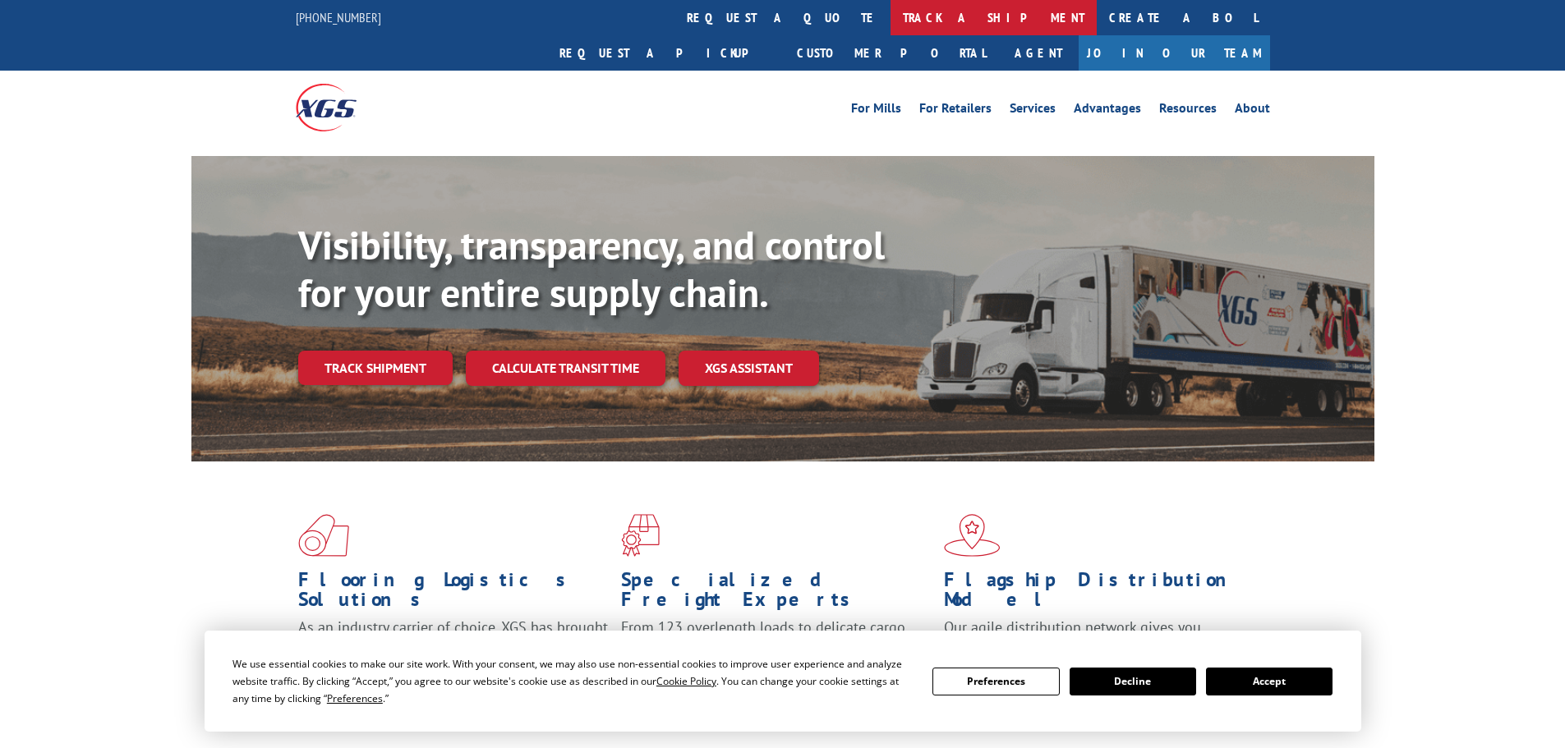 This screenshot has width=1565, height=748. I want to click on h1: Flooring Logistics Solutions, so click(453, 594).